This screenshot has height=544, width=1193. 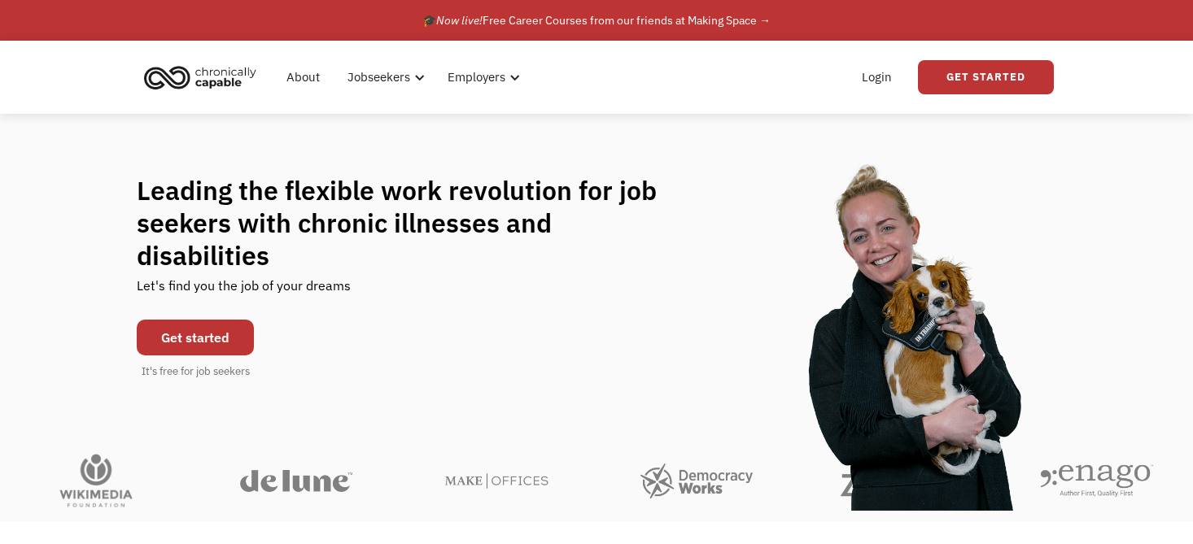 I want to click on a: About, so click(x=303, y=77).